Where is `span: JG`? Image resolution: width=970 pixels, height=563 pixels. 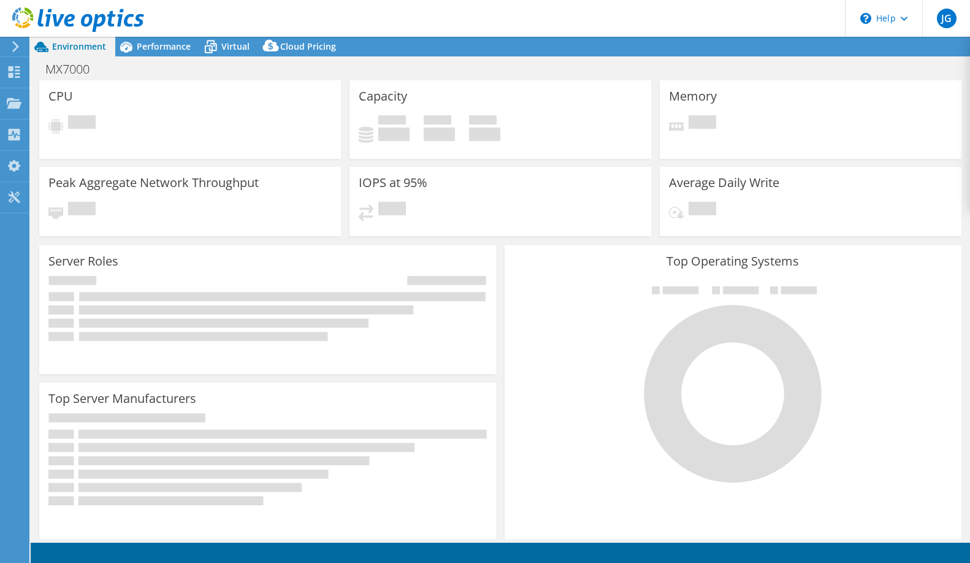 span: JG is located at coordinates (947, 18).